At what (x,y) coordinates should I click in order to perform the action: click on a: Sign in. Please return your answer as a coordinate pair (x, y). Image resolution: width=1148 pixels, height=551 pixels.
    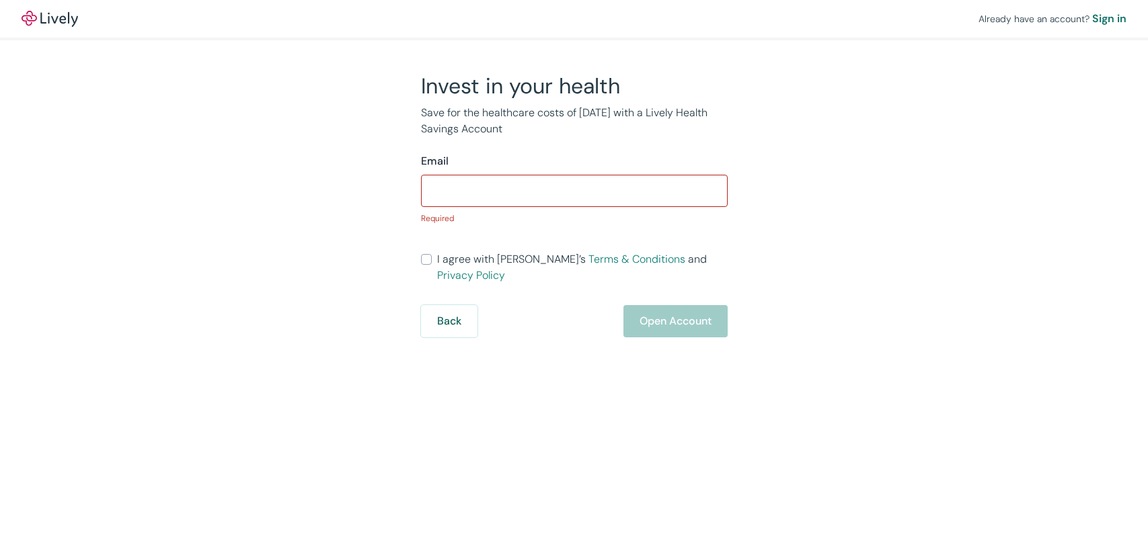
    Looking at the image, I should click on (1109, 19).